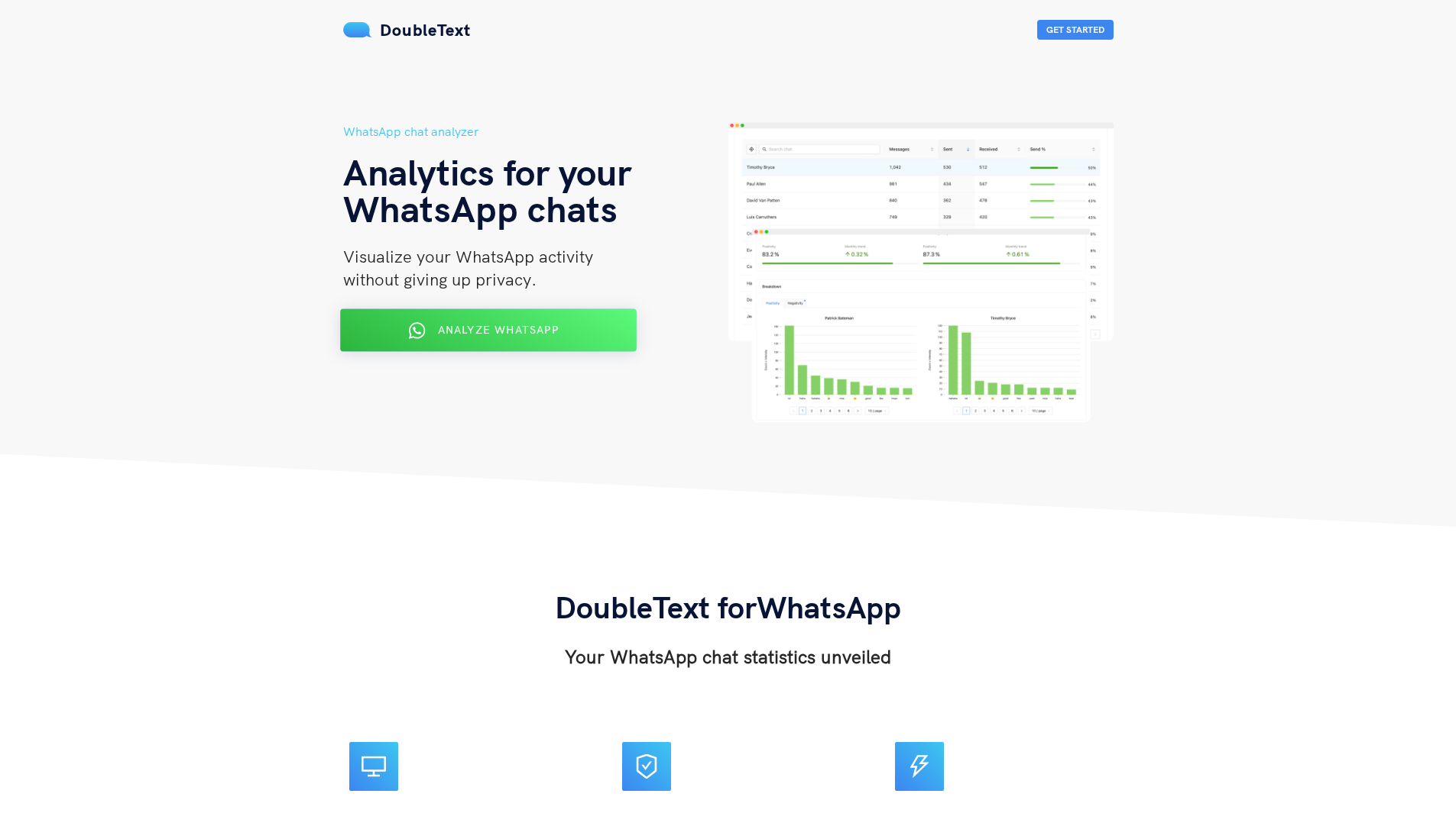 This screenshot has width=1456, height=813. What do you see at coordinates (727, 657) in the screenshot?
I see `h3: Your WhatsApp chat statistics unveiled` at bounding box center [727, 657].